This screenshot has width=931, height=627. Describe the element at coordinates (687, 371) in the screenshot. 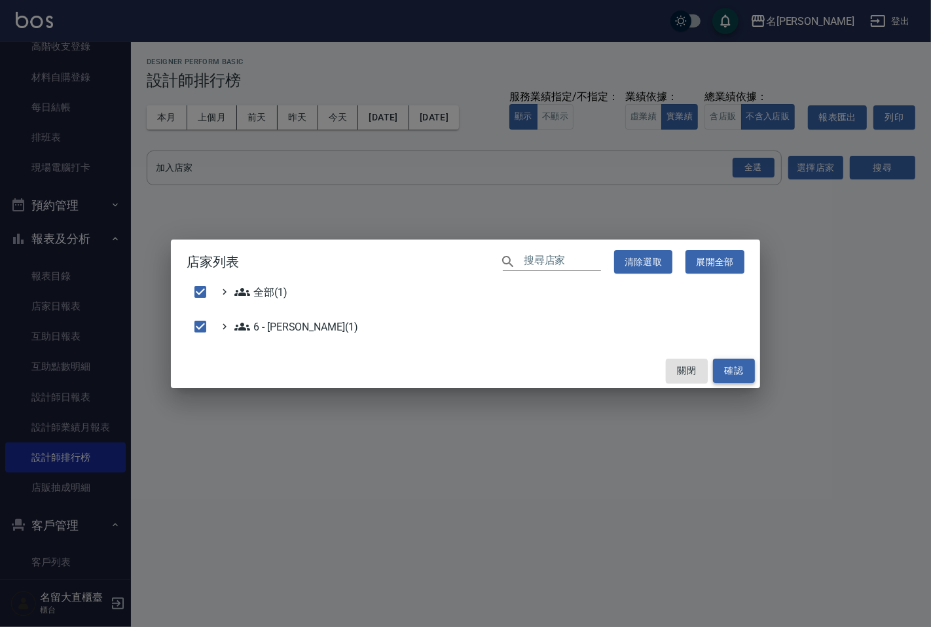

I see `button: 關閉` at that location.